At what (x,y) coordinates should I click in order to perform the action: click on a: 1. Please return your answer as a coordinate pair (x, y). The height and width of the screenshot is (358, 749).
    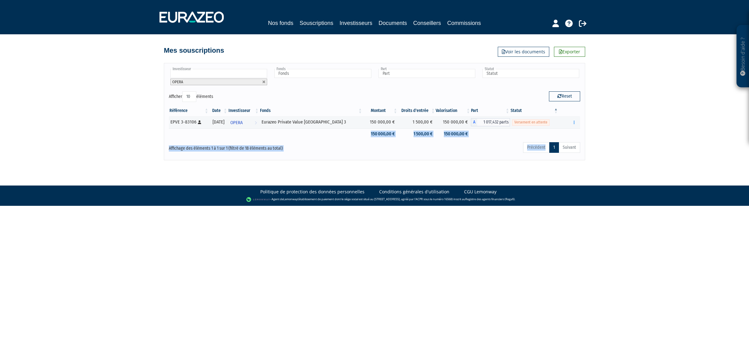
    Looking at the image, I should click on (554, 148).